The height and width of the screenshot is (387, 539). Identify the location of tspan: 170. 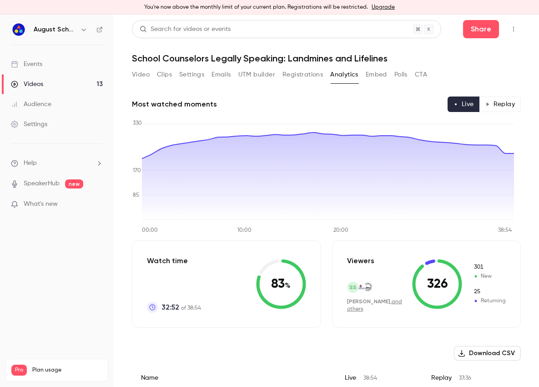
(137, 171).